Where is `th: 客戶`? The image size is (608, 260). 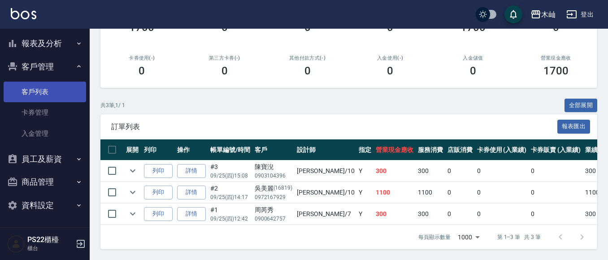
th: 客戶 is located at coordinates (273, 150).